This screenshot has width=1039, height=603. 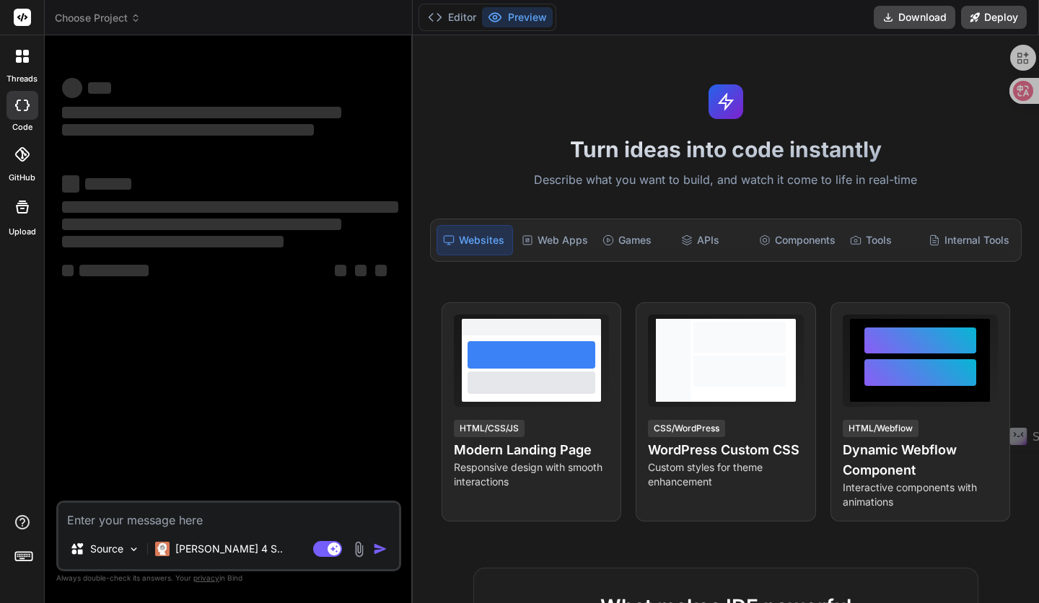 I want to click on h4: Dynamic Webflow Component, so click(x=920, y=460).